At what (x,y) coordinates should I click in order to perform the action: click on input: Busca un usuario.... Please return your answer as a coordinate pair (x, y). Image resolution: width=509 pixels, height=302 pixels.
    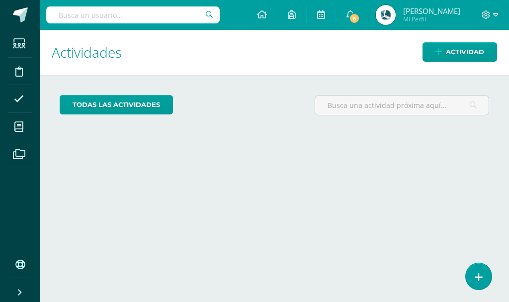
    Looking at the image, I should click on (133, 15).